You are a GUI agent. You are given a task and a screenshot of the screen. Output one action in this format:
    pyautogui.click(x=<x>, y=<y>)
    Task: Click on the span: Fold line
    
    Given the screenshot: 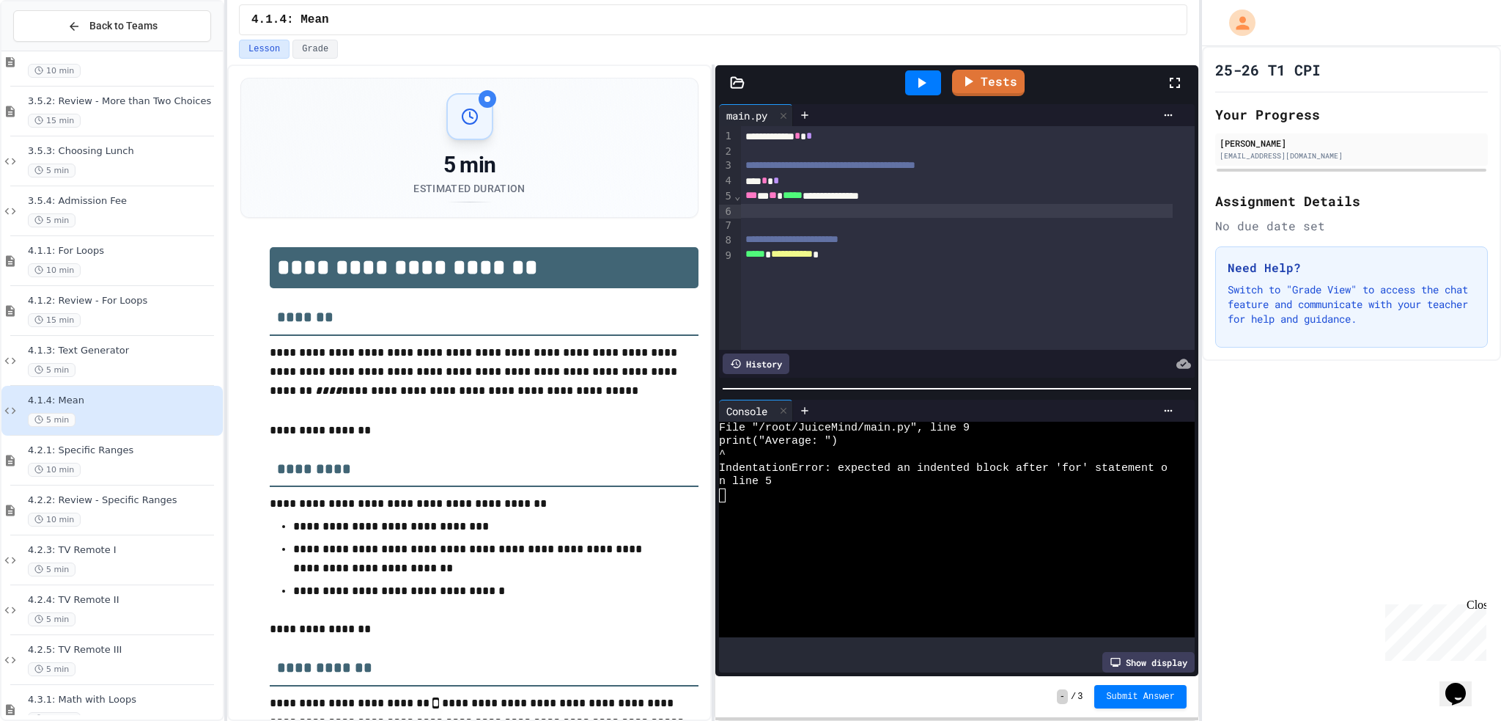 What is the action you would take?
    pyautogui.click(x=737, y=196)
    